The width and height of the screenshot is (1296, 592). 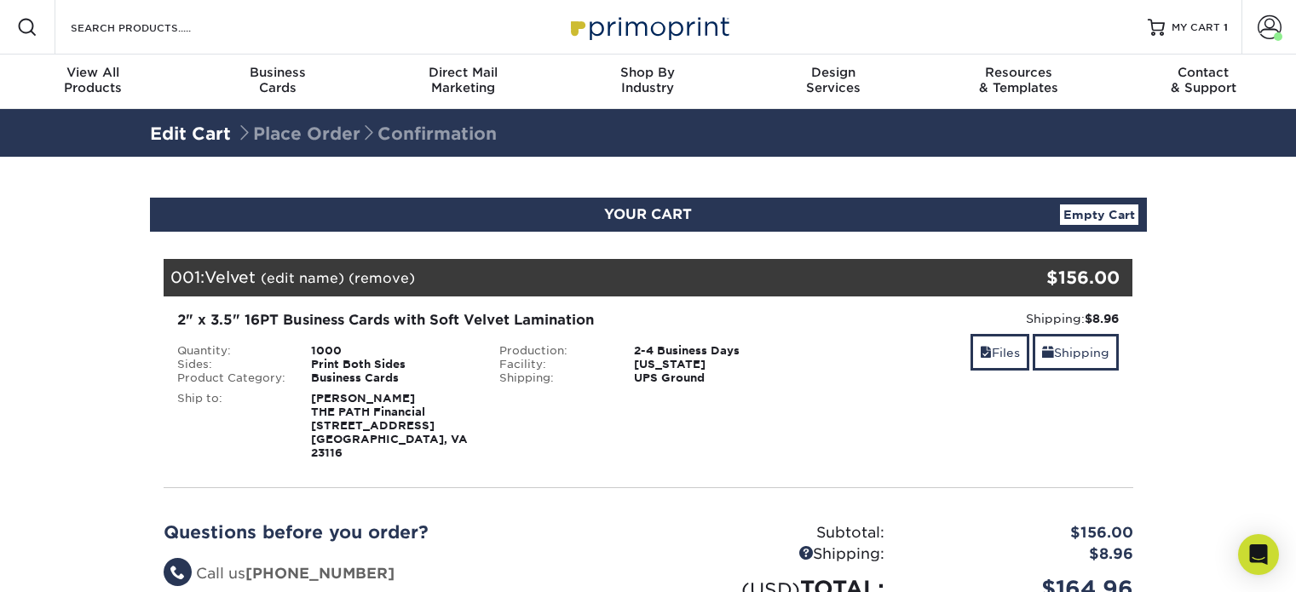 I want to click on div: Facility:, so click(x=554, y=365).